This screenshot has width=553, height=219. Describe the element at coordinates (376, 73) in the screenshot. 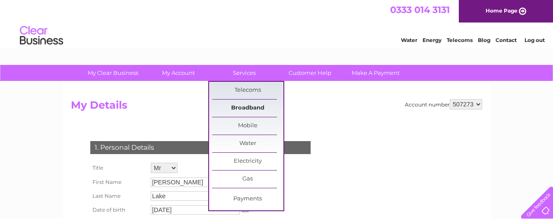

I see `a: Make A Payment` at that location.